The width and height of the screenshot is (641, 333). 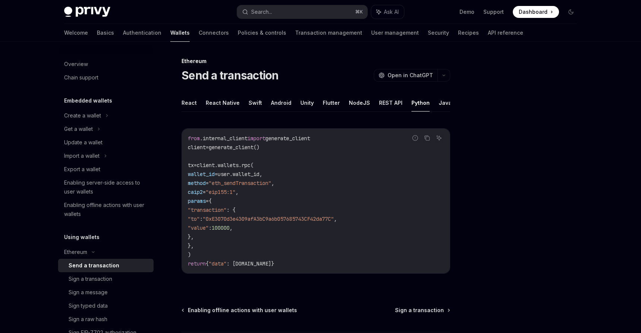 I want to click on a: Enabling server-side access to user wallets, so click(x=106, y=187).